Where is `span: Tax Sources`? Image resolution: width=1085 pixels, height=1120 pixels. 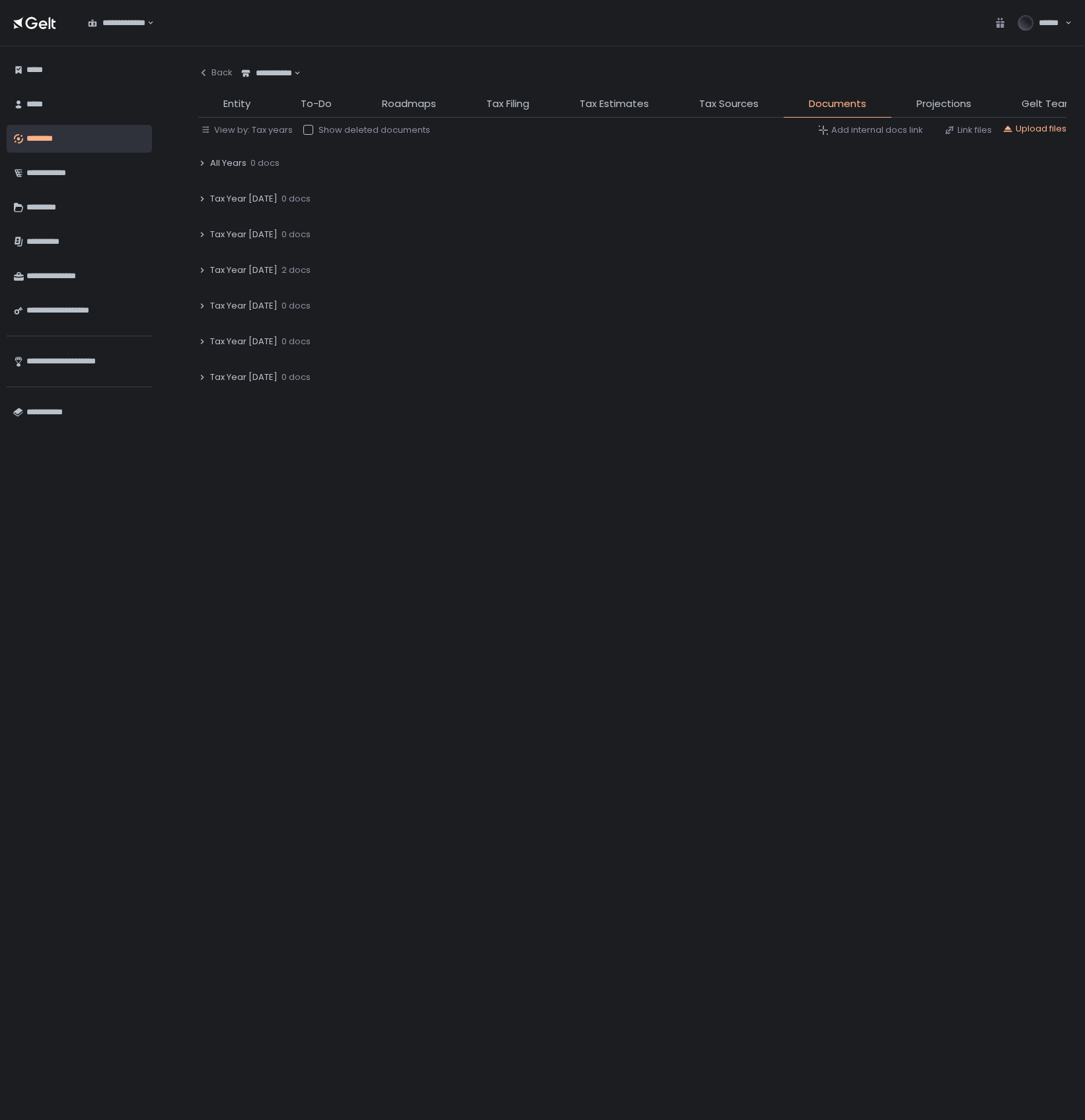 span: Tax Sources is located at coordinates (729, 104).